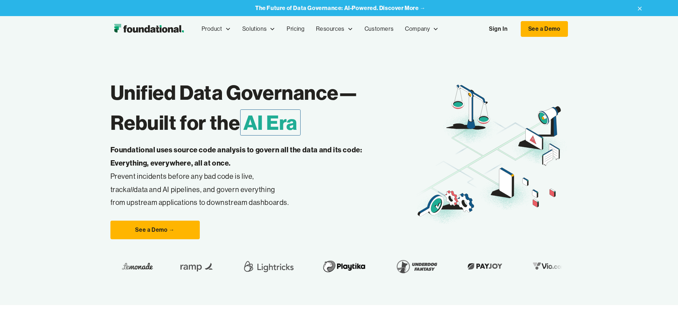  What do you see at coordinates (269, 266) in the screenshot?
I see `img: Lightricks` at bounding box center [269, 266].